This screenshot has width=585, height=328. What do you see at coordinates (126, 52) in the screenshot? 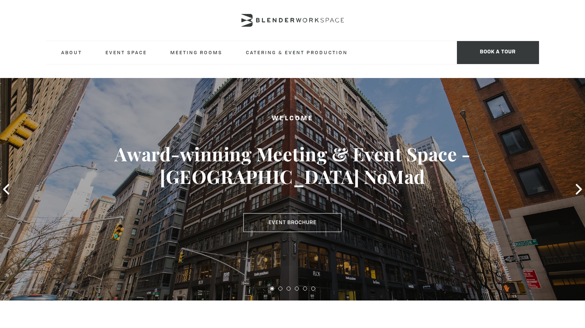
I see `a: Event Space` at bounding box center [126, 52].